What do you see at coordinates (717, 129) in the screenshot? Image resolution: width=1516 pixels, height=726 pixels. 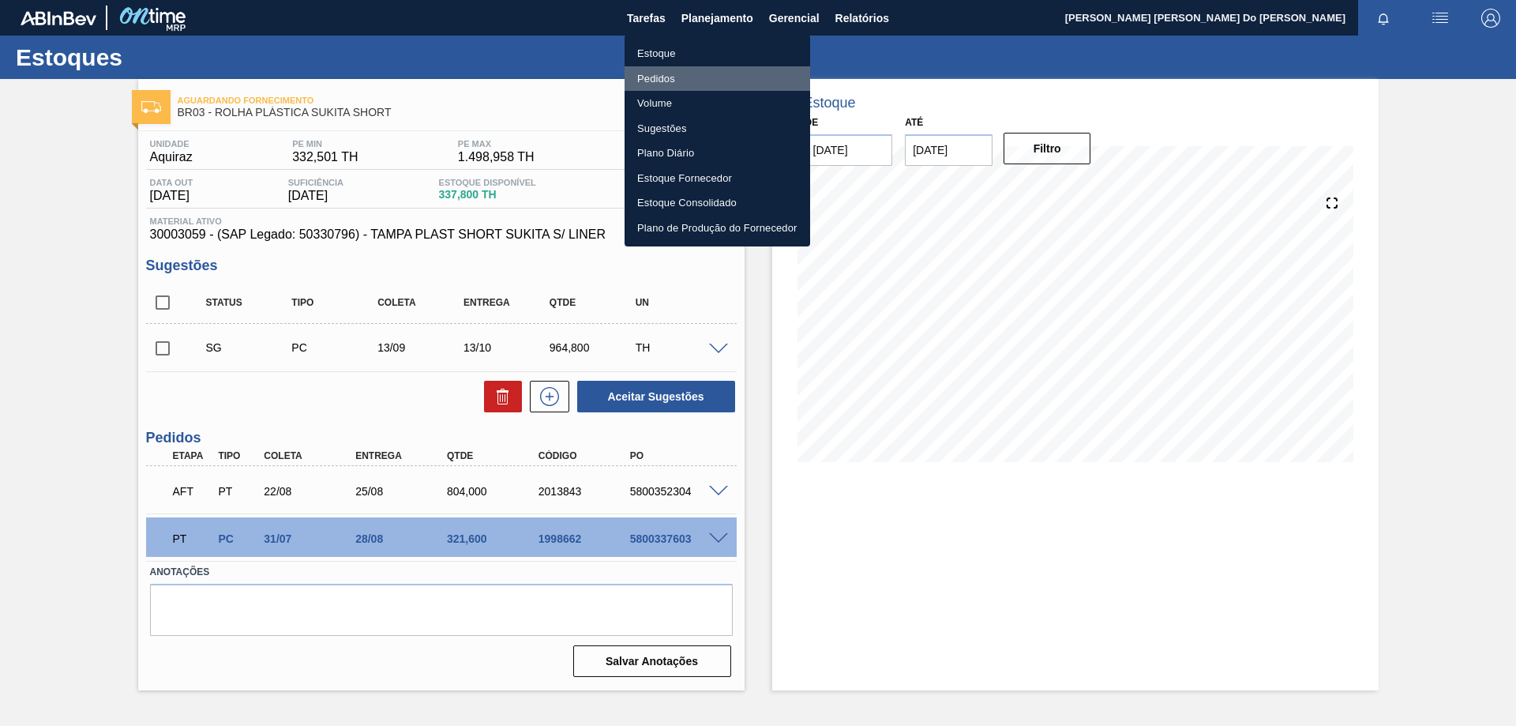 I see `a: Sugestões` at bounding box center [717, 129].